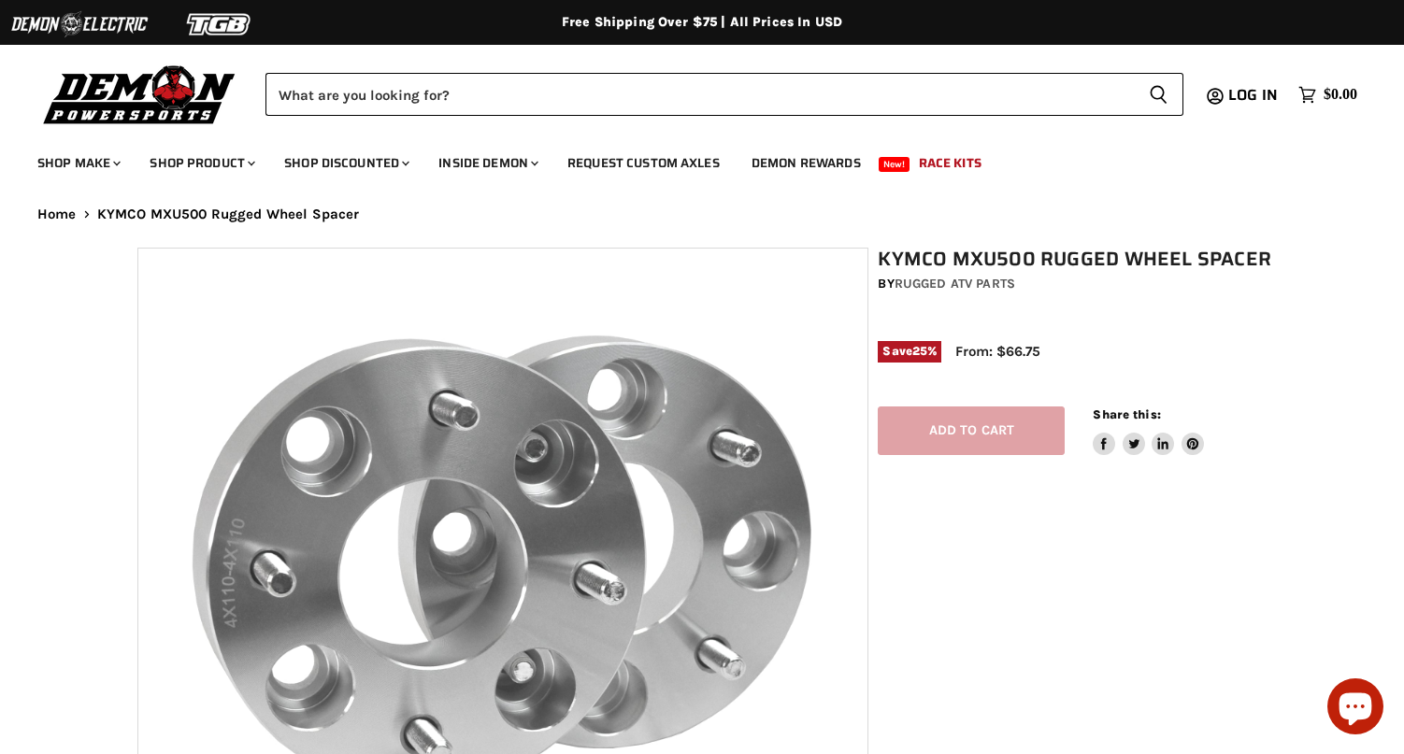 This screenshot has height=754, width=1404. What do you see at coordinates (487, 163) in the screenshot?
I see `a: Inside Demon` at bounding box center [487, 163].